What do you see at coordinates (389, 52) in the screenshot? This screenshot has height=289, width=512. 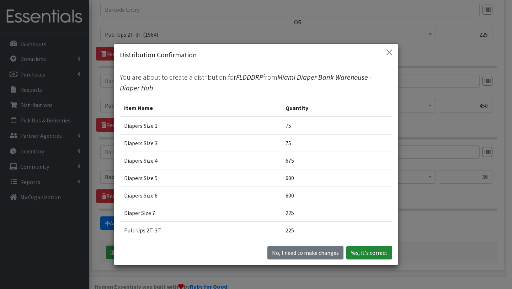 I see `button: Close` at bounding box center [389, 52].